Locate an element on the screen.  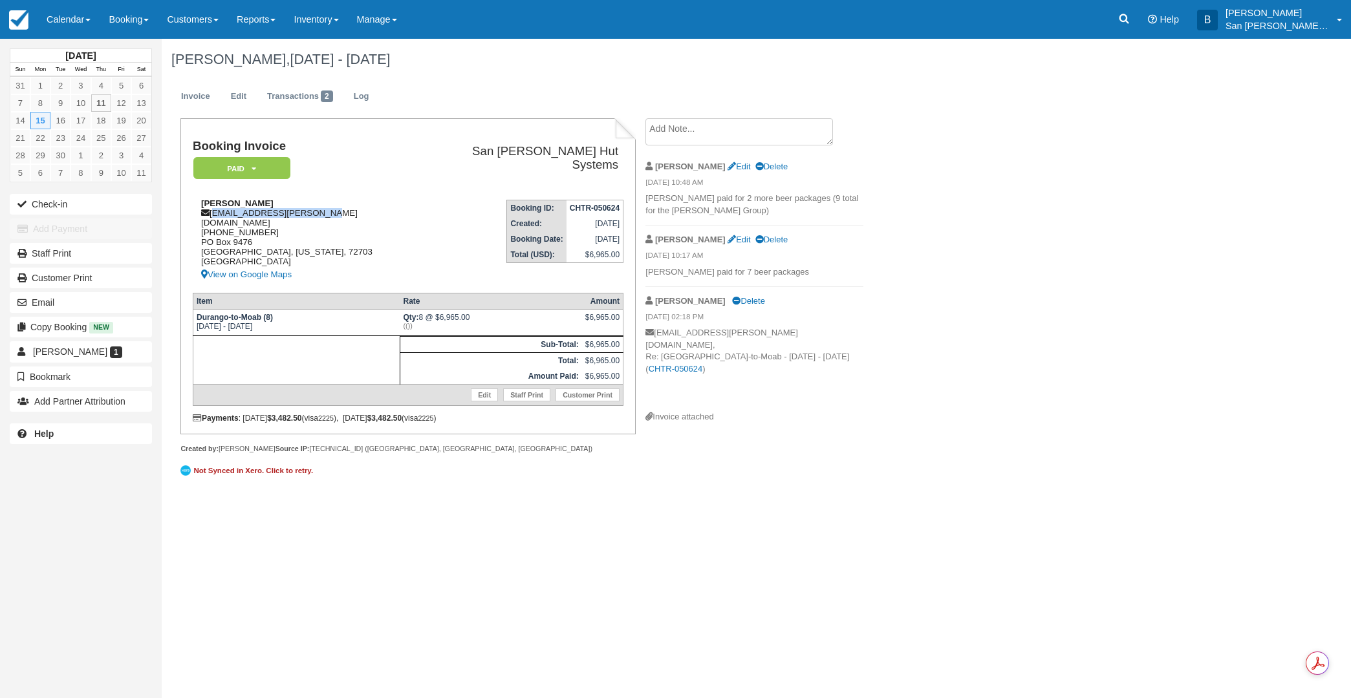
h1: Booking Invoice is located at coordinates (306, 146).